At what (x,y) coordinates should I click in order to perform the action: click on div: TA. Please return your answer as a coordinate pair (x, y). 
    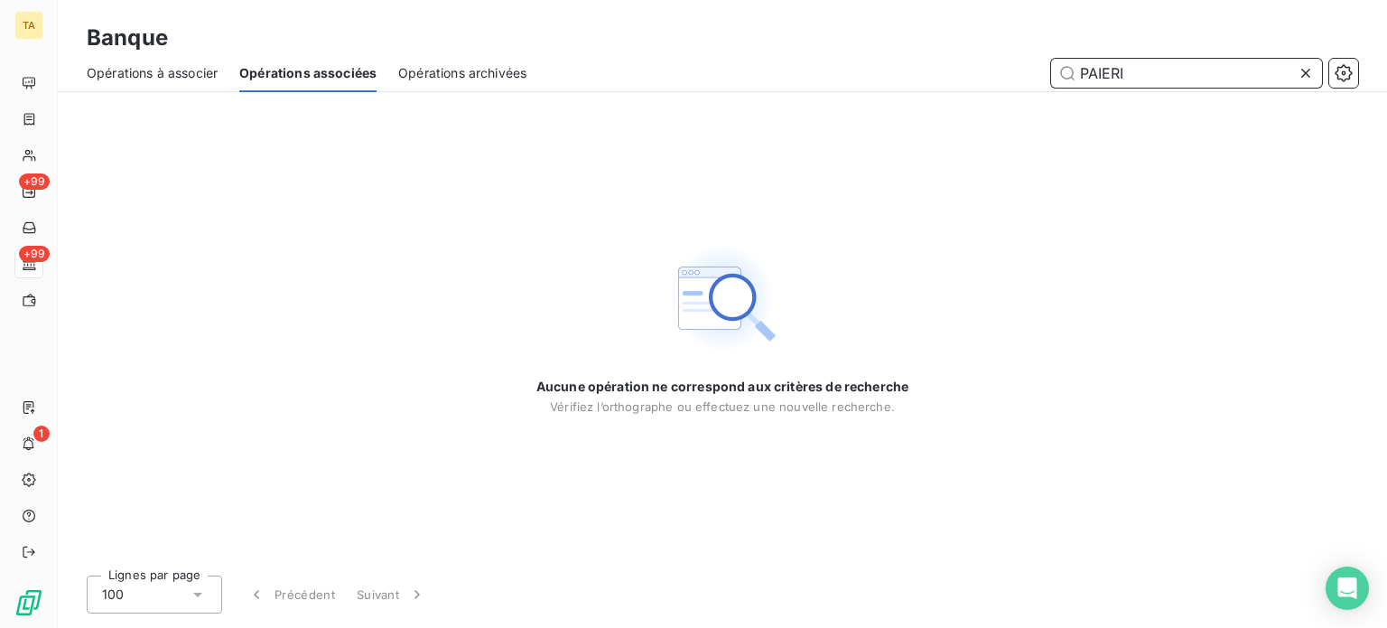
    Looking at the image, I should click on (29, 25).